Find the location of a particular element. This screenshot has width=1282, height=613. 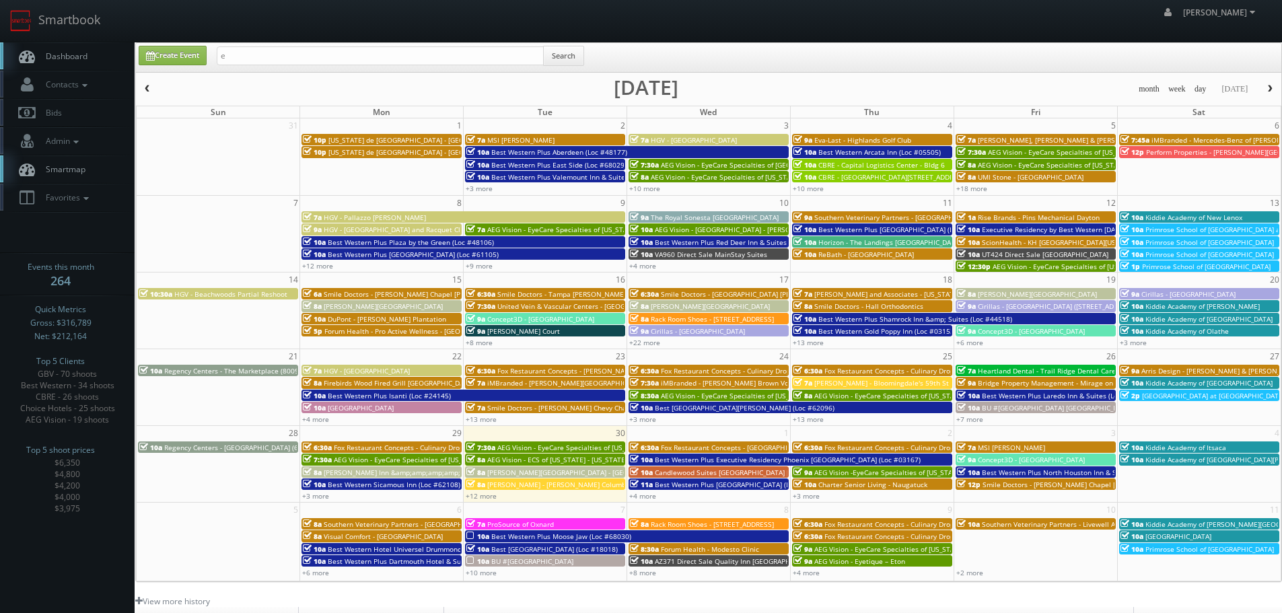

input: Search for Events is located at coordinates (380, 56).